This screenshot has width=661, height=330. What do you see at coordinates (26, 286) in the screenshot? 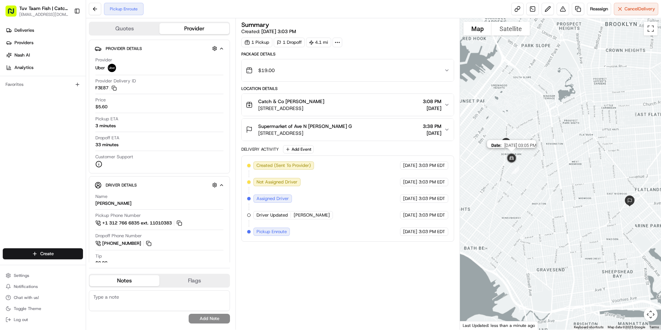
I see `span: Notifications` at bounding box center [26, 286].